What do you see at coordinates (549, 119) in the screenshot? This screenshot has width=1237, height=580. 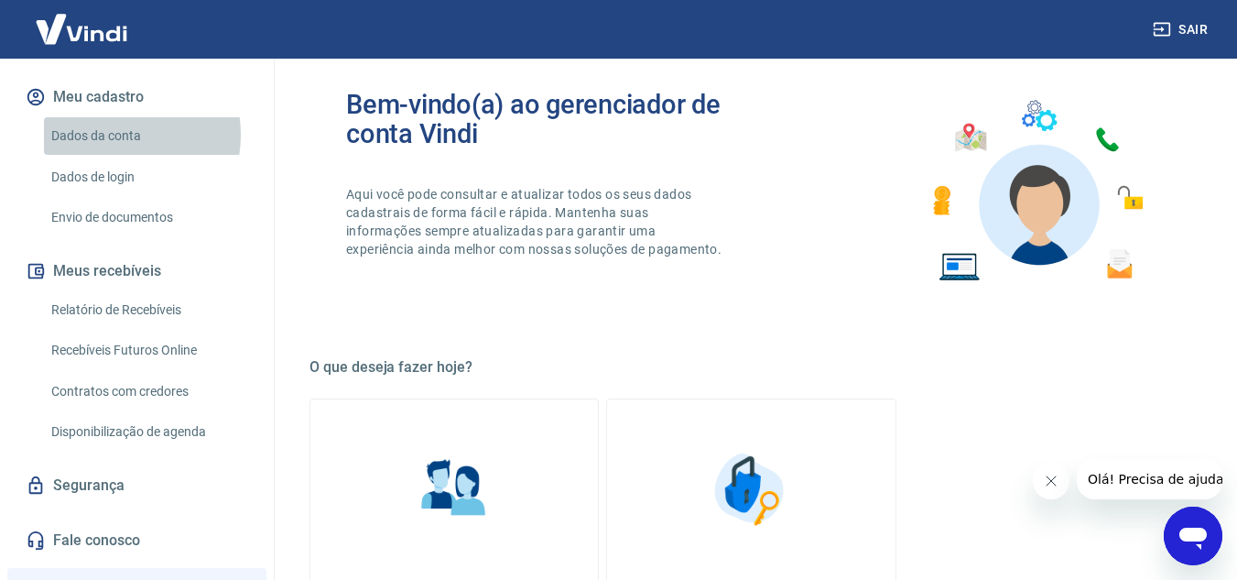 I see `h2: Bem-vindo(a) ao gerenciador de conta Vindi` at bounding box center [549, 119].